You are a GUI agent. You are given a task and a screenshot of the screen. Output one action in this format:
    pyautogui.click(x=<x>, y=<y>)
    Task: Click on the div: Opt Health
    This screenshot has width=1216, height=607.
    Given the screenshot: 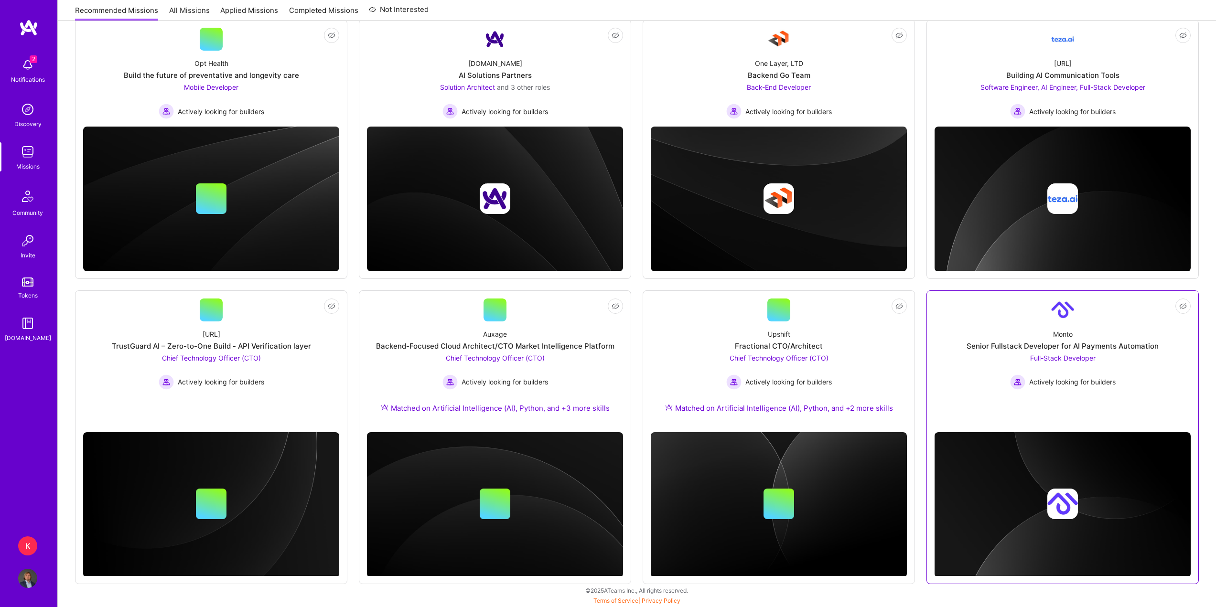 What is the action you would take?
    pyautogui.click(x=211, y=63)
    